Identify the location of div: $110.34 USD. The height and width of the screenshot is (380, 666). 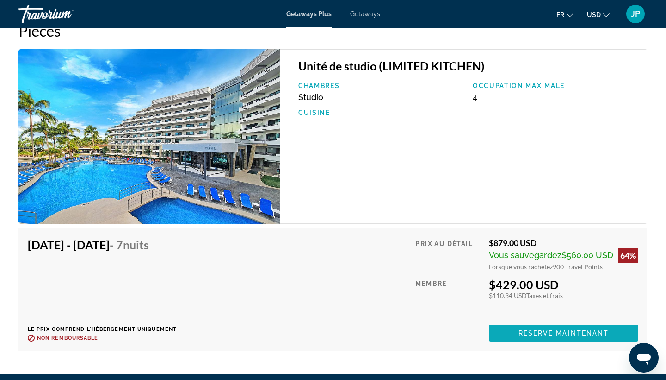
(564, 295).